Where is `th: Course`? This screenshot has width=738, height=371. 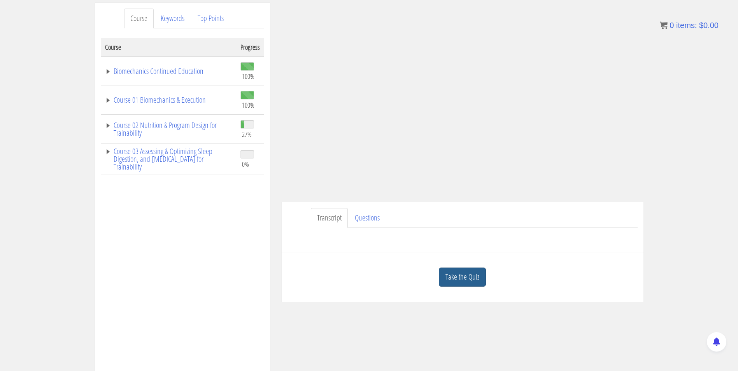
th: Course is located at coordinates (169, 47).